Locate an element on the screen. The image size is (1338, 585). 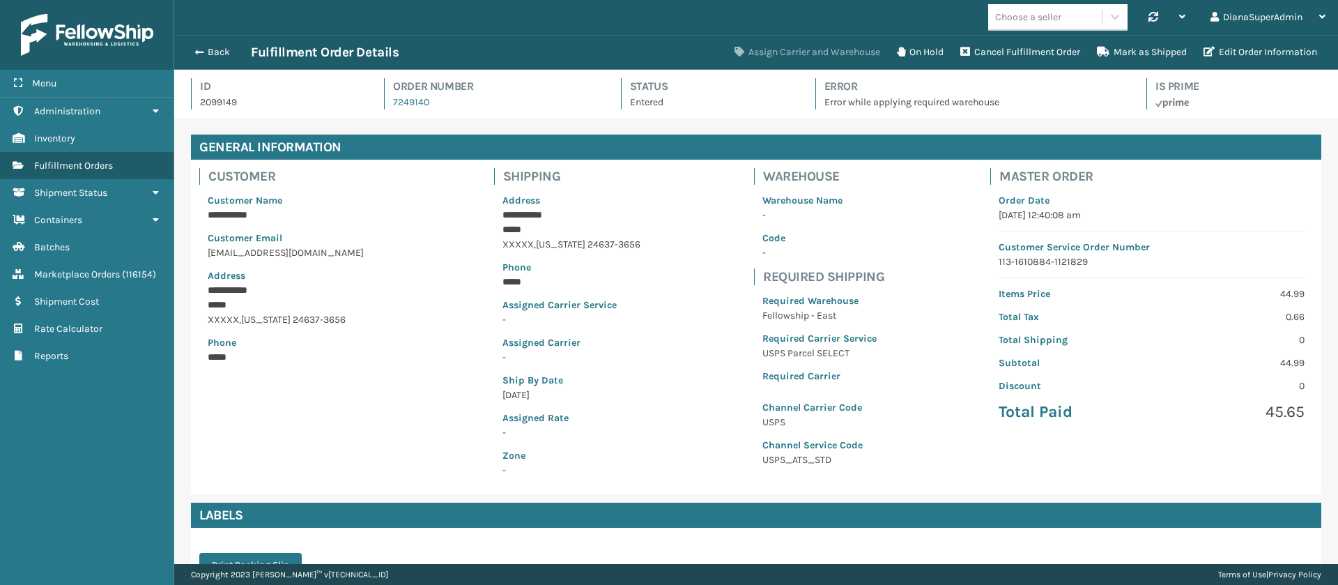
p: 45.65 is located at coordinates (1232, 412).